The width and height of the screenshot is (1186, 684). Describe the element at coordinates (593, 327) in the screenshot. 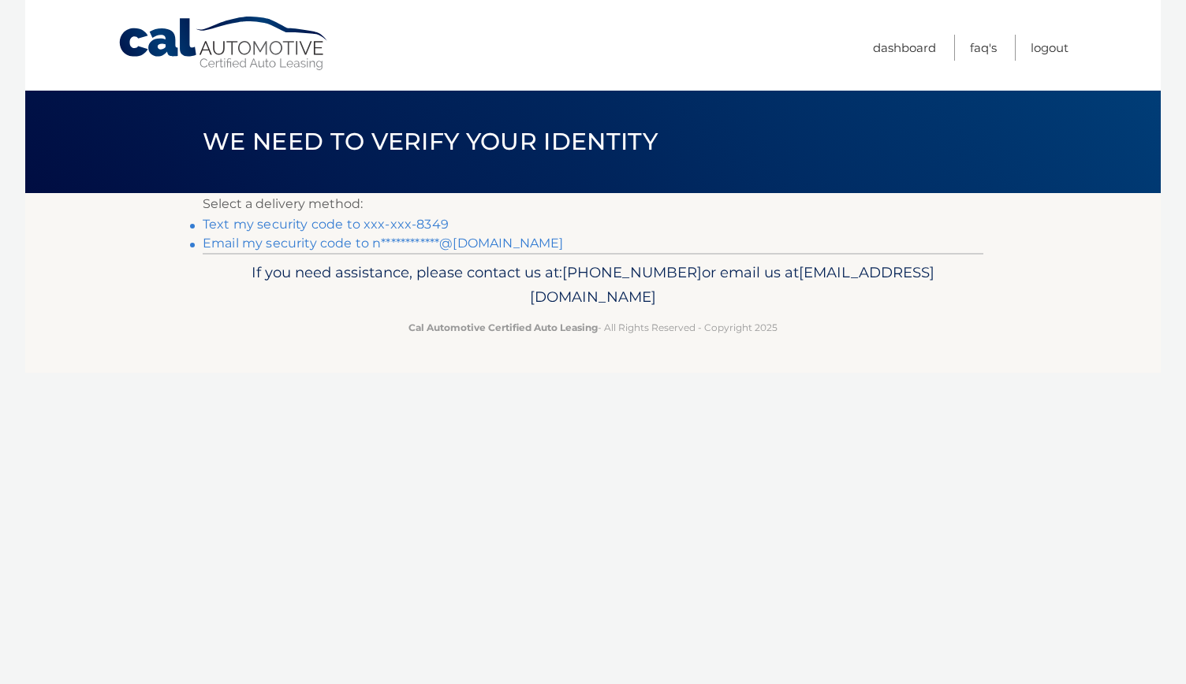

I see `p: - All Rights Reserved - Copyright 2025` at that location.